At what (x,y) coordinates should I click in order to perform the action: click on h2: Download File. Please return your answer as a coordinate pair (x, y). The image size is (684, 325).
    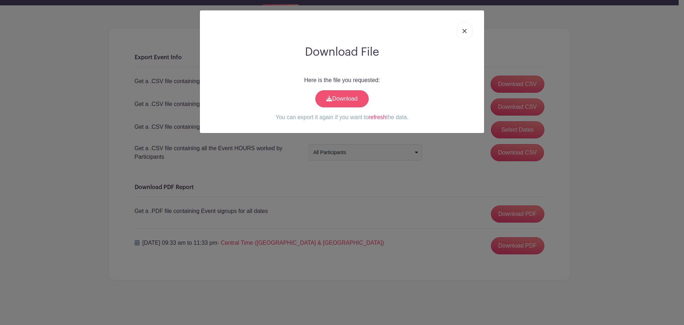
    Looking at the image, I should click on (342, 52).